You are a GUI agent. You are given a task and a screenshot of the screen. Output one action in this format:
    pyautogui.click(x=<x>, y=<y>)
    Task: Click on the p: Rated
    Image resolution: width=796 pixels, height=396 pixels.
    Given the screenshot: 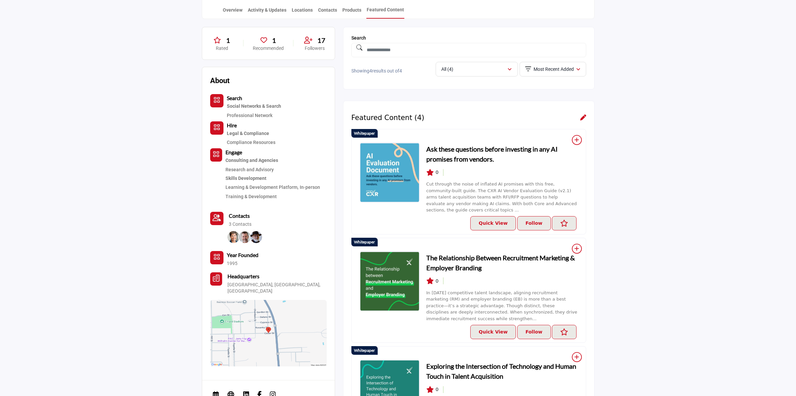 What is the action you would take?
    pyautogui.click(x=222, y=49)
    